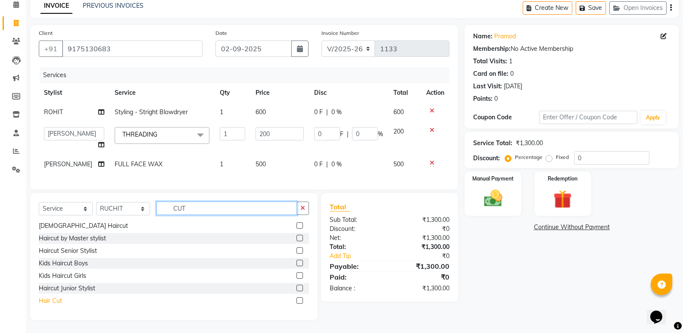  I want to click on a: Add Tip, so click(362, 256).